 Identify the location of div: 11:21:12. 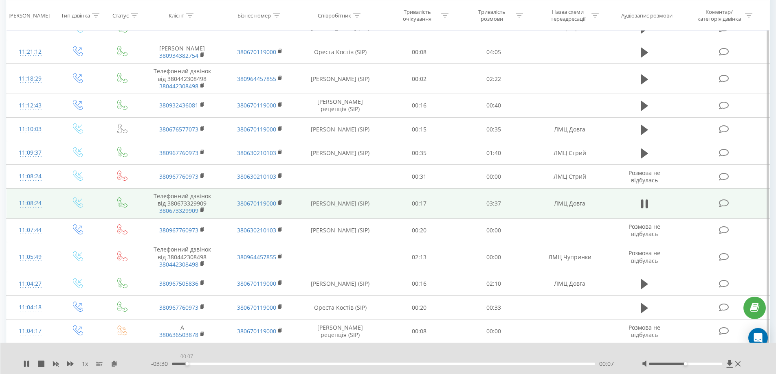
(30, 52).